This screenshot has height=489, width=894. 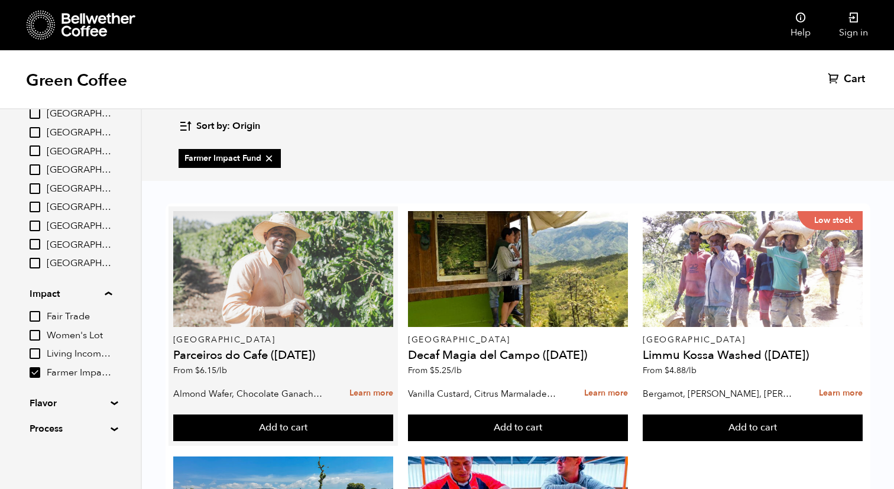 I want to click on bdi: 6.15, so click(x=211, y=370).